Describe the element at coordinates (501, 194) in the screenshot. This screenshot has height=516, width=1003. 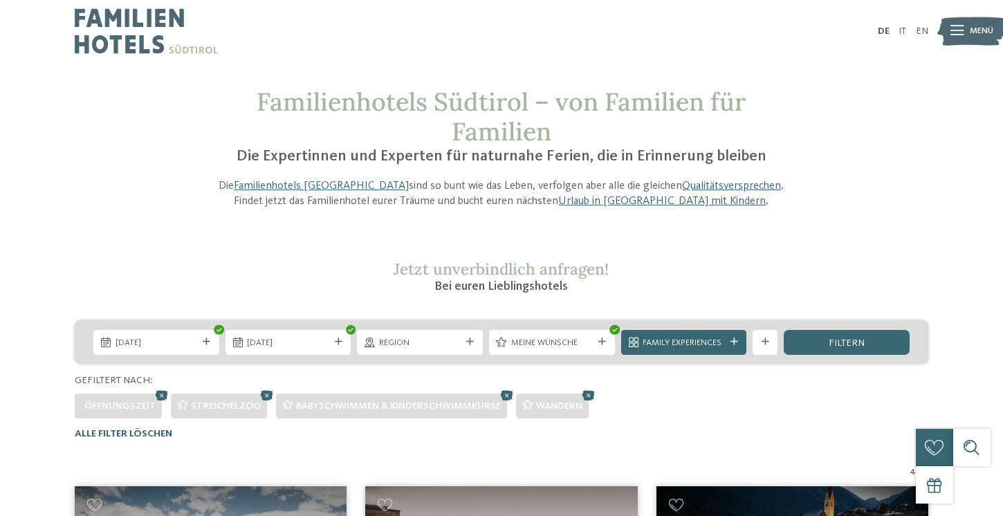
I see `p: Die sind so bunt wie das Leben, verfolgen aber alle die gleichen . Findet jetzt das Familienhotel...` at that location.